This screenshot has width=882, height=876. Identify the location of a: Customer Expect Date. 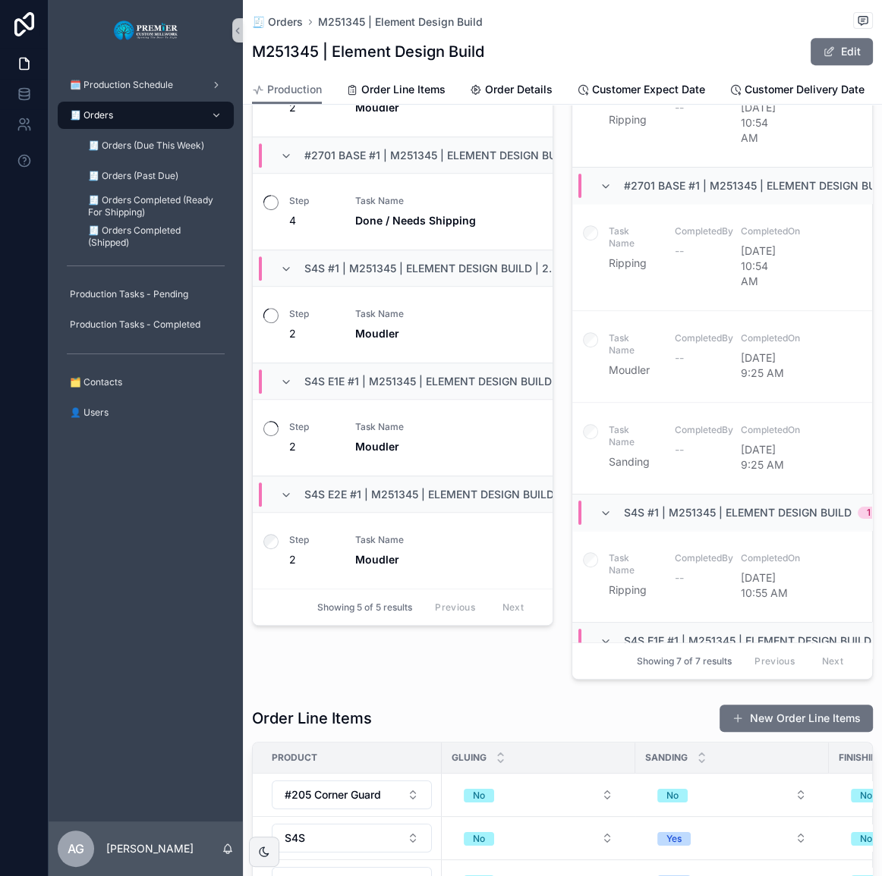
(640, 91).